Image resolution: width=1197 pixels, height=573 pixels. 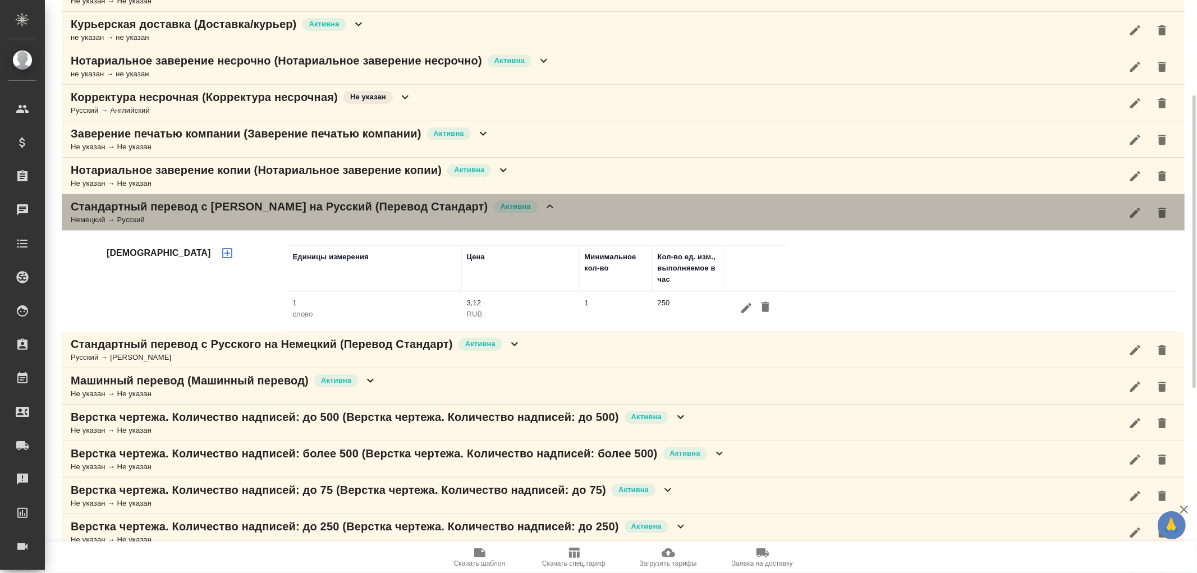 What do you see at coordinates (763, 557) in the screenshot?
I see `button: Заявка на доставку` at bounding box center [763, 557].